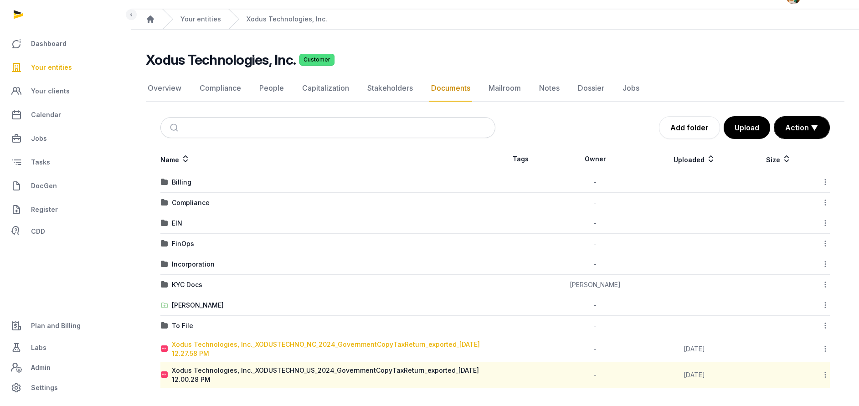 The width and height of the screenshot is (859, 406). Describe the element at coordinates (591, 88) in the screenshot. I see `a: Dossier` at that location.